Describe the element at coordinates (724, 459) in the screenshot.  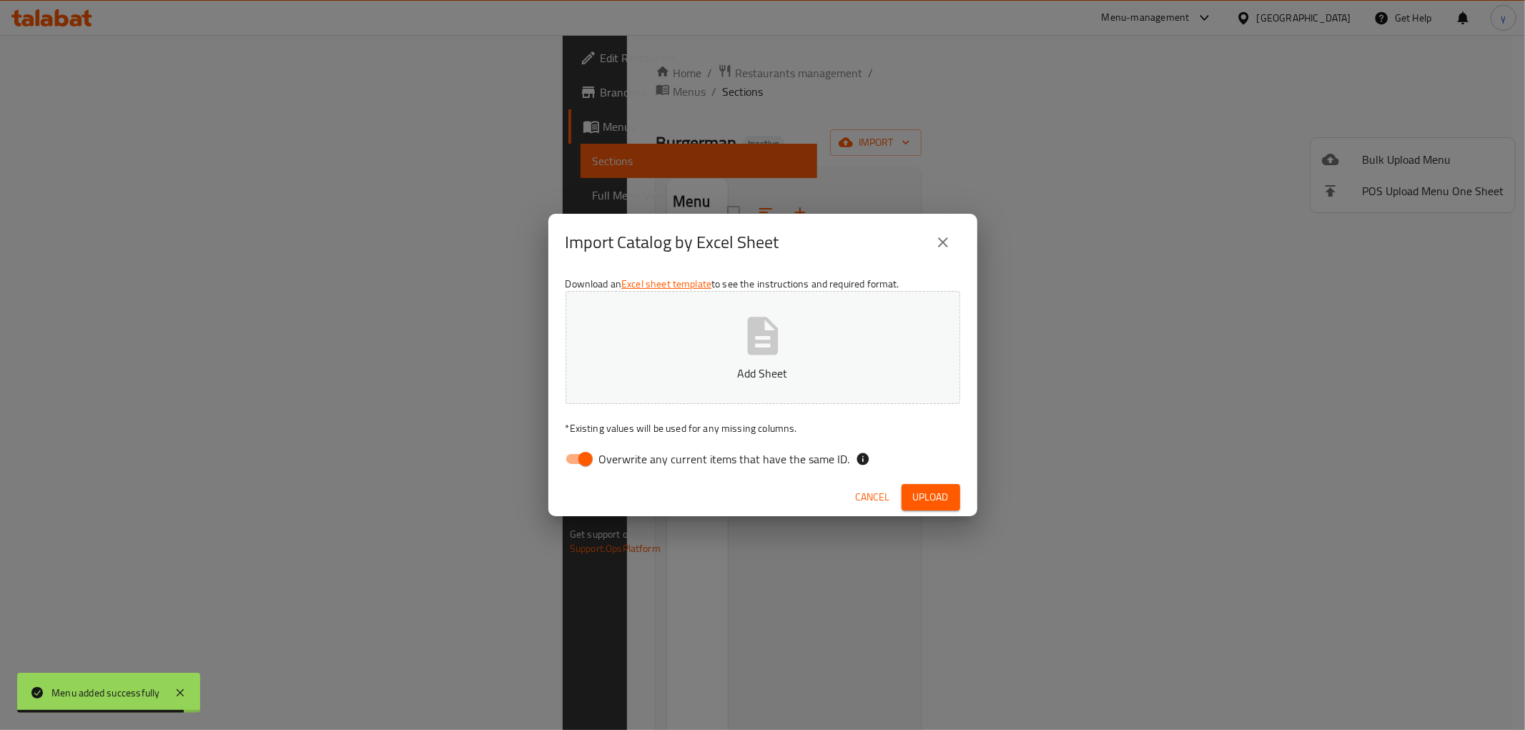
I see `span: Overwrite any current items that have the same ID.` at that location.